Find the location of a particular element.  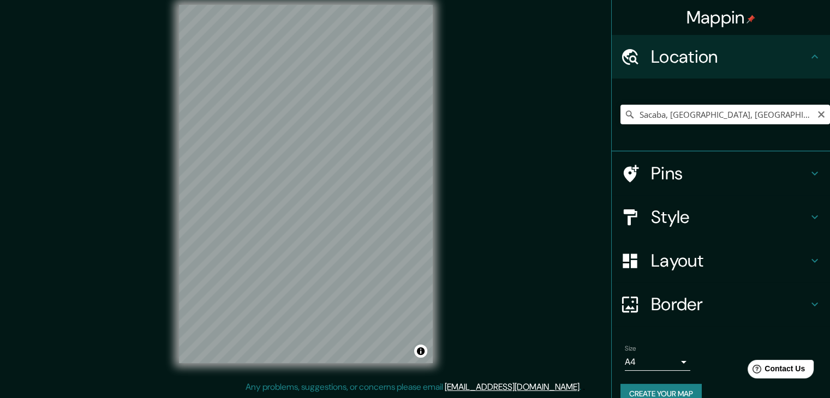

h4: Style is located at coordinates (729, 217).